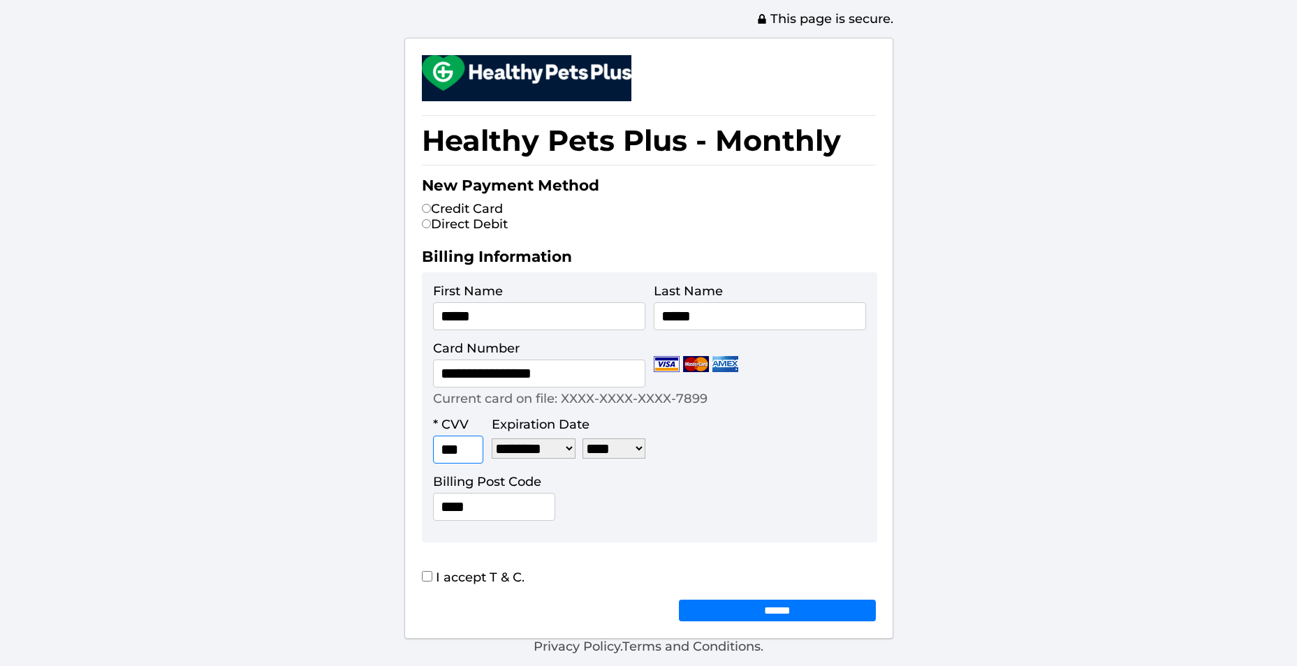  Describe the element at coordinates (695, 364) in the screenshot. I see `img: Mastercard` at that location.